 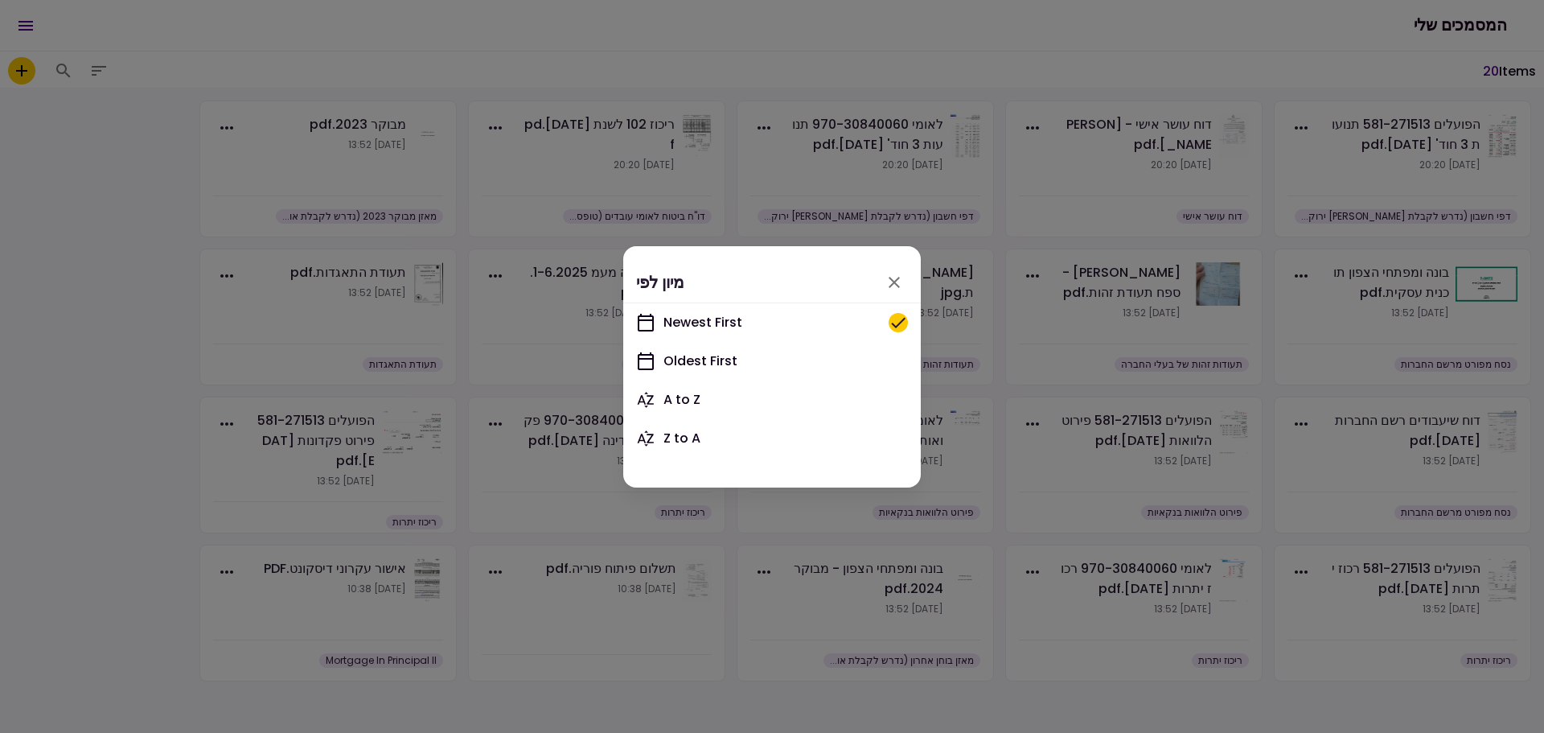 I want to click on span: Newest First, so click(x=703, y=322).